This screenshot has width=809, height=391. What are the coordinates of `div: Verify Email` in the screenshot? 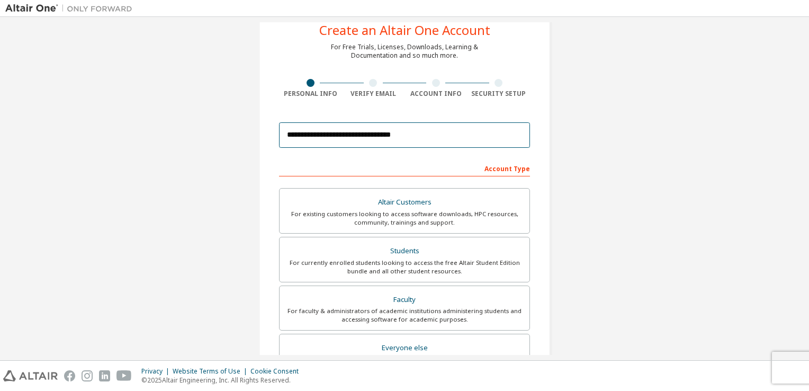 It's located at (373, 94).